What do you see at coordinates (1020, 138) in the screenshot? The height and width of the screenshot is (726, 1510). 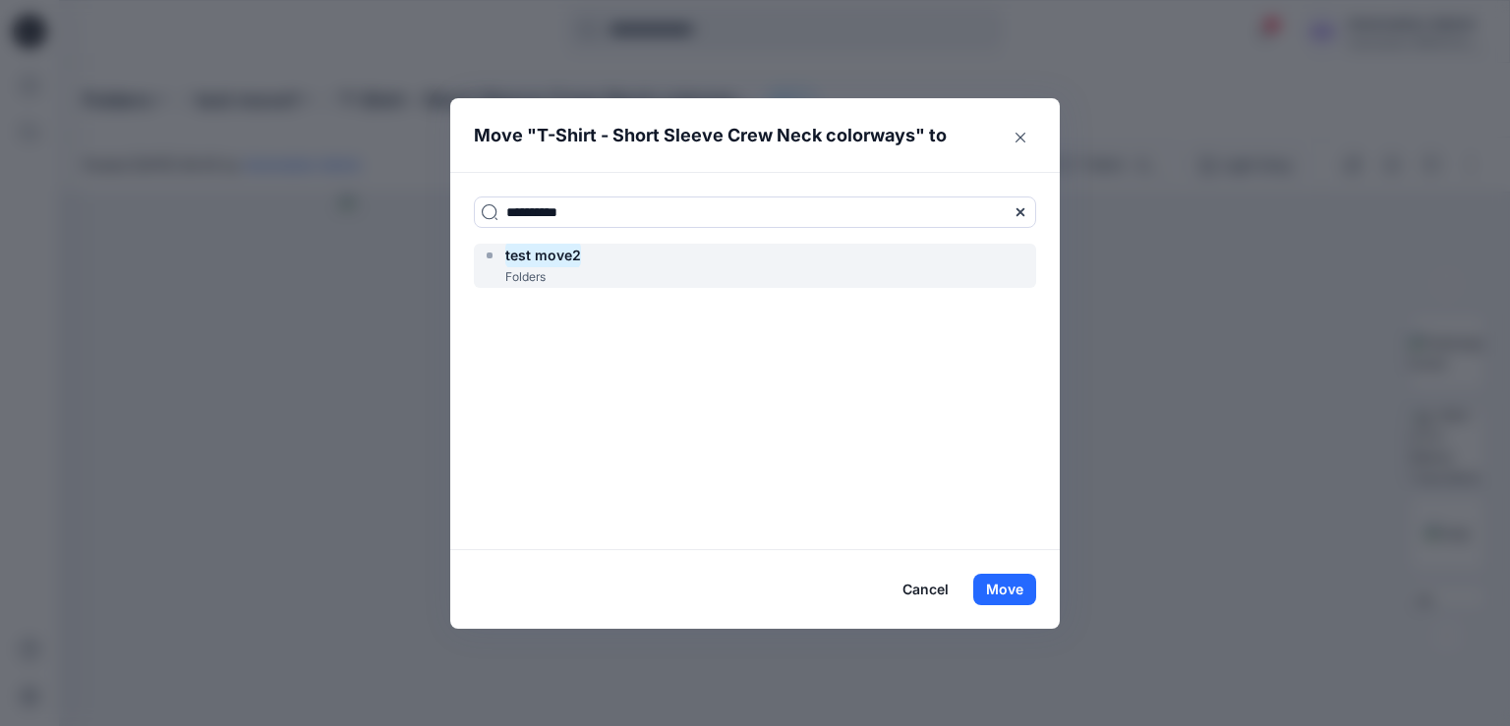 I see `button: Close` at bounding box center [1020, 138].